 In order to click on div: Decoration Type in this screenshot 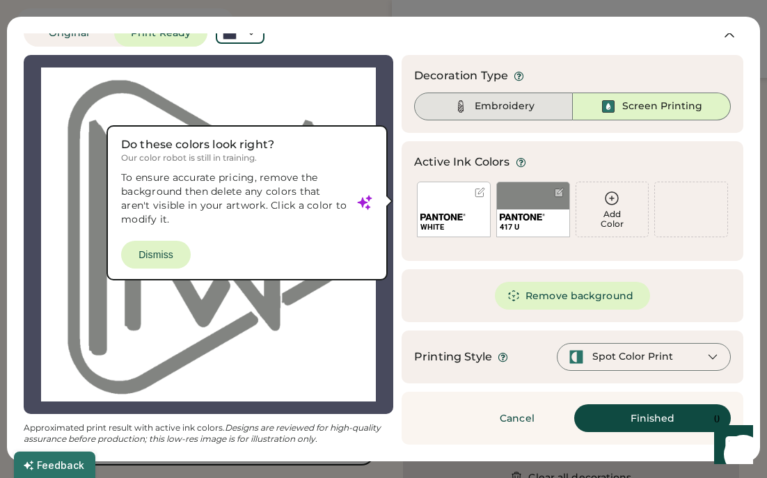, I will do `click(461, 76)`.